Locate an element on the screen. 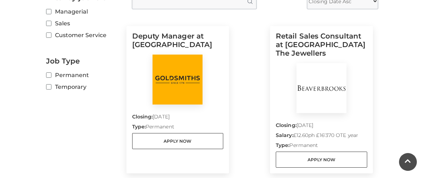 This screenshot has width=424, height=178. label: Managerial is located at coordinates (84, 11).